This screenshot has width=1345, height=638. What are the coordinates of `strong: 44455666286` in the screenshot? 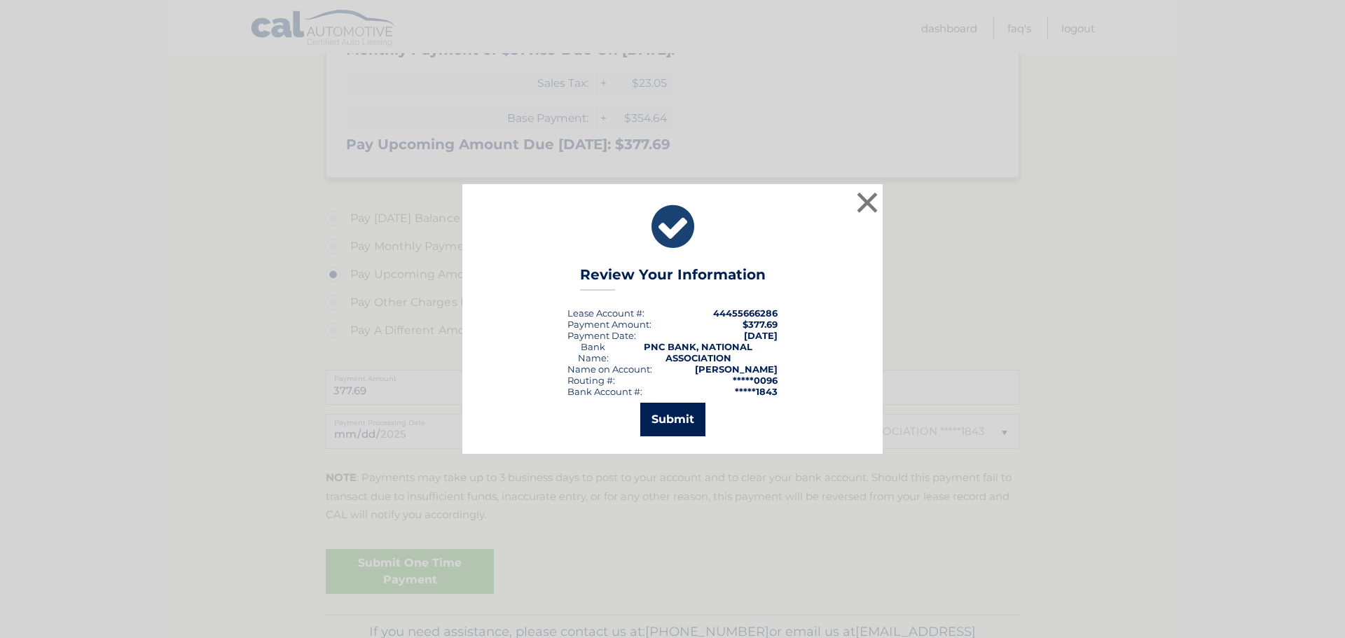 It's located at (745, 313).